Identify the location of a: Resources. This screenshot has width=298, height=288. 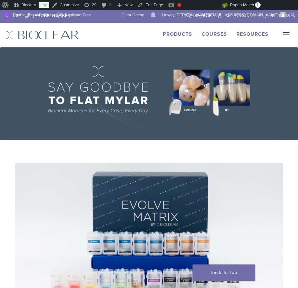
(252, 34).